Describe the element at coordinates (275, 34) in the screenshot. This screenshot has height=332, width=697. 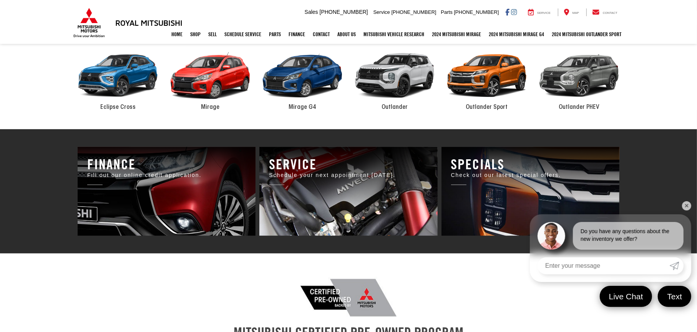
I see `a: Parts: Opens in a new tab` at that location.